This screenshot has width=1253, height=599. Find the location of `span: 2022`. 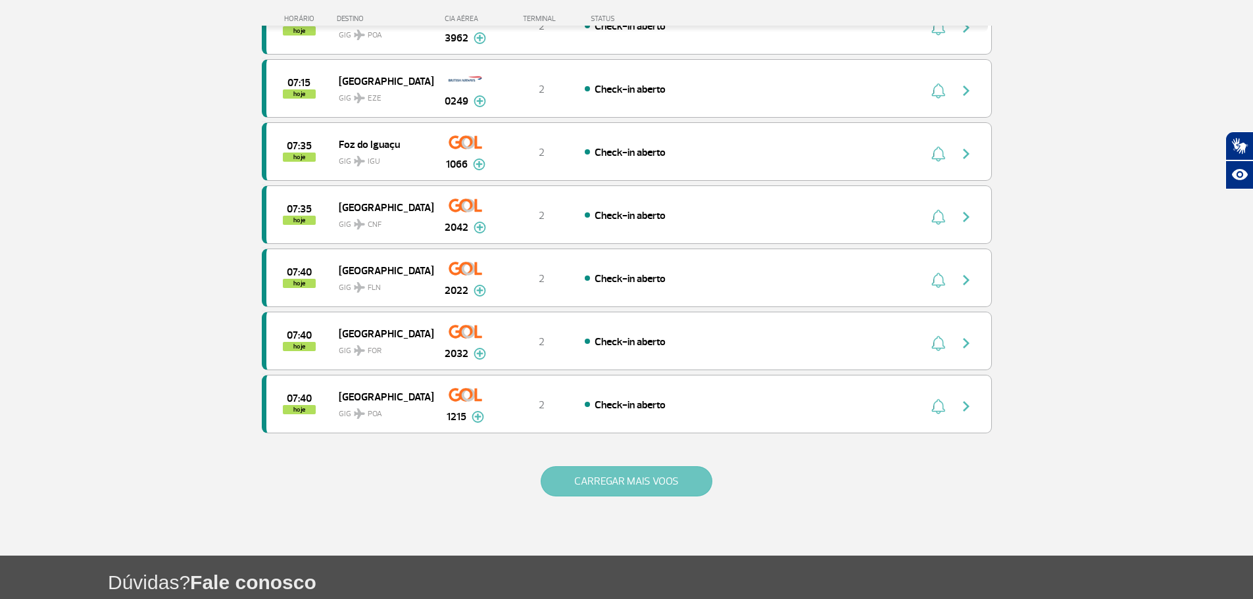

span: 2022 is located at coordinates (456, 291).